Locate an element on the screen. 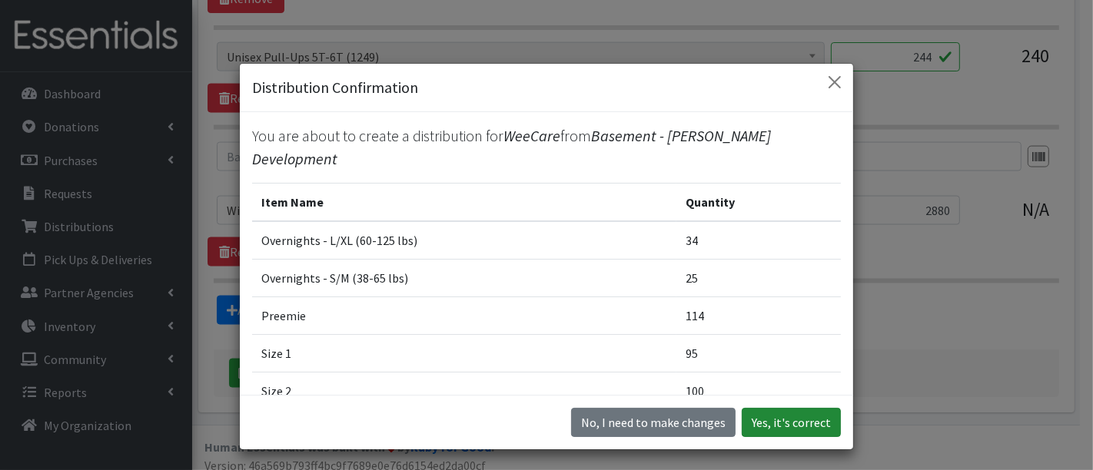 This screenshot has width=1093, height=470. button: No I need to make changes is located at coordinates (653, 423).